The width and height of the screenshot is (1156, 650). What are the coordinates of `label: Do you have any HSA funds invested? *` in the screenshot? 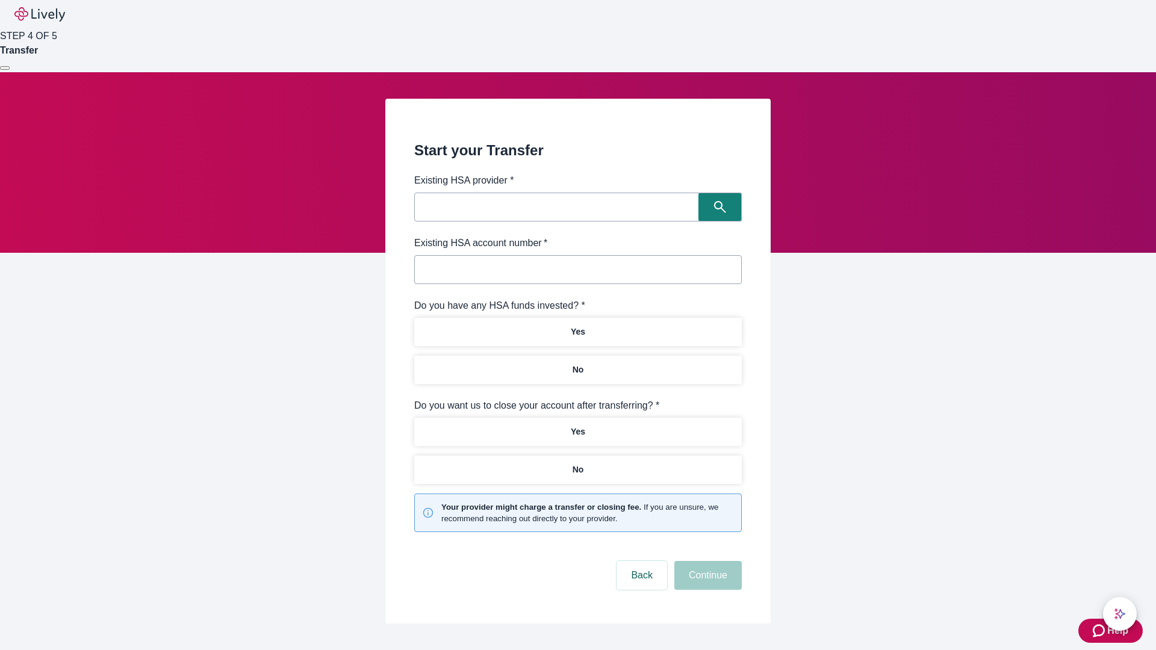 It's located at (500, 306).